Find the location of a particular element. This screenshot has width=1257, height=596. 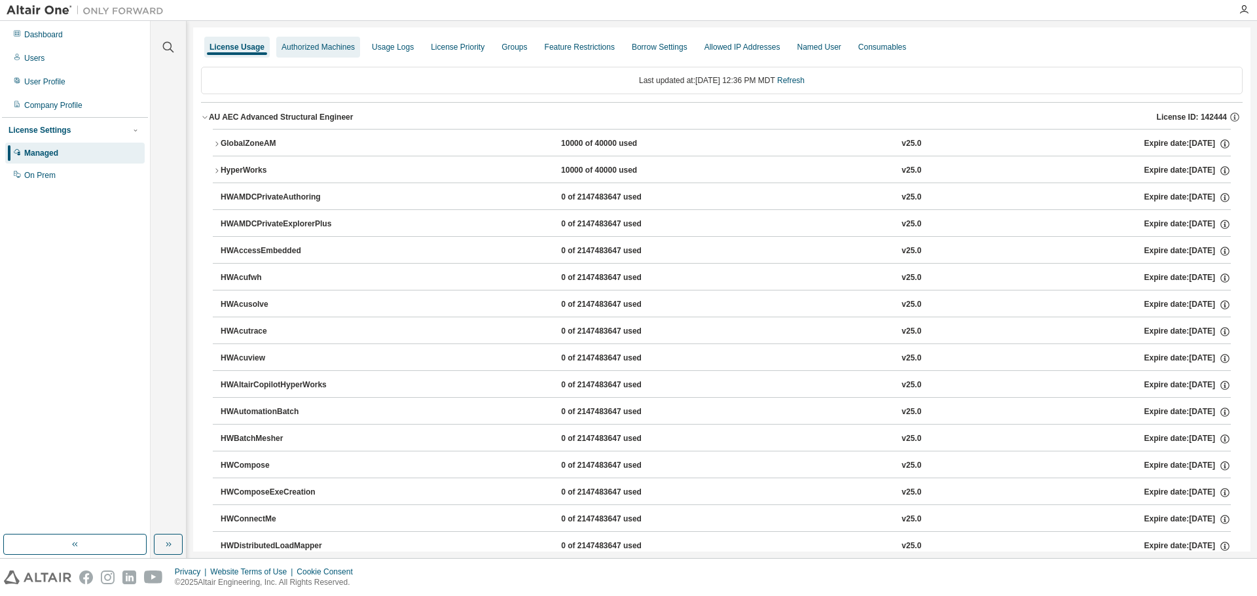

div: HWAMDCPrivateExplorerPlus is located at coordinates (279, 224).